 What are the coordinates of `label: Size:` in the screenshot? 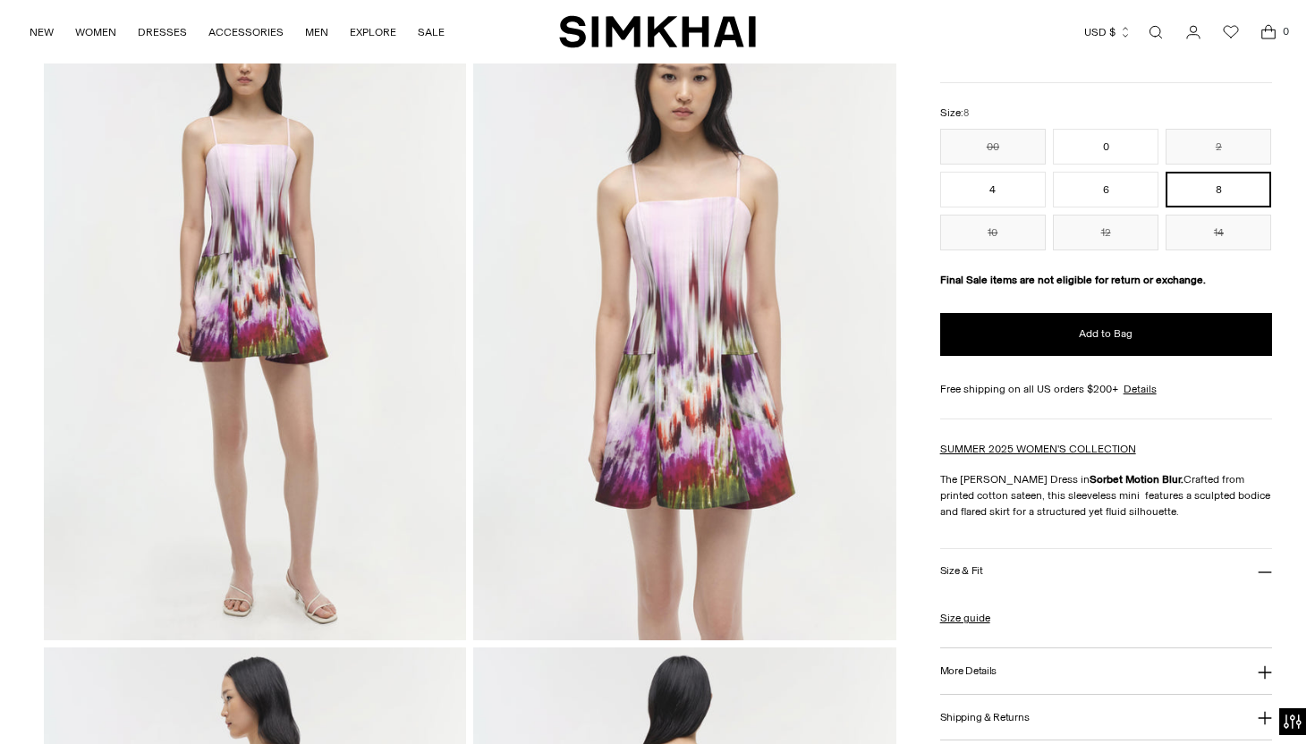 It's located at (954, 113).